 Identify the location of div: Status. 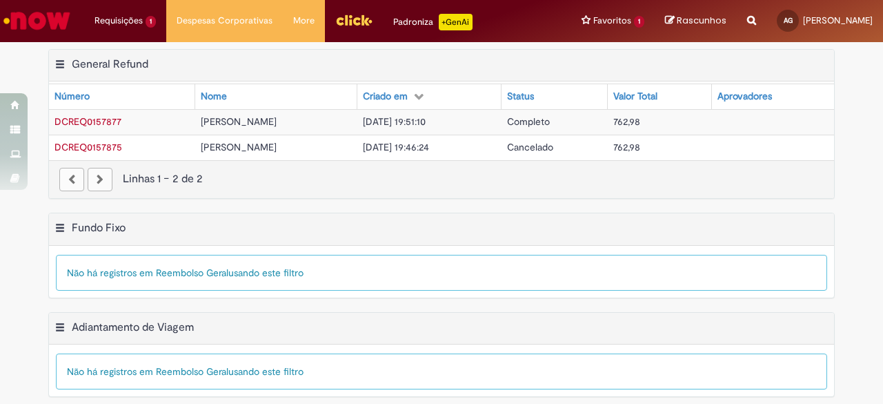
(520, 97).